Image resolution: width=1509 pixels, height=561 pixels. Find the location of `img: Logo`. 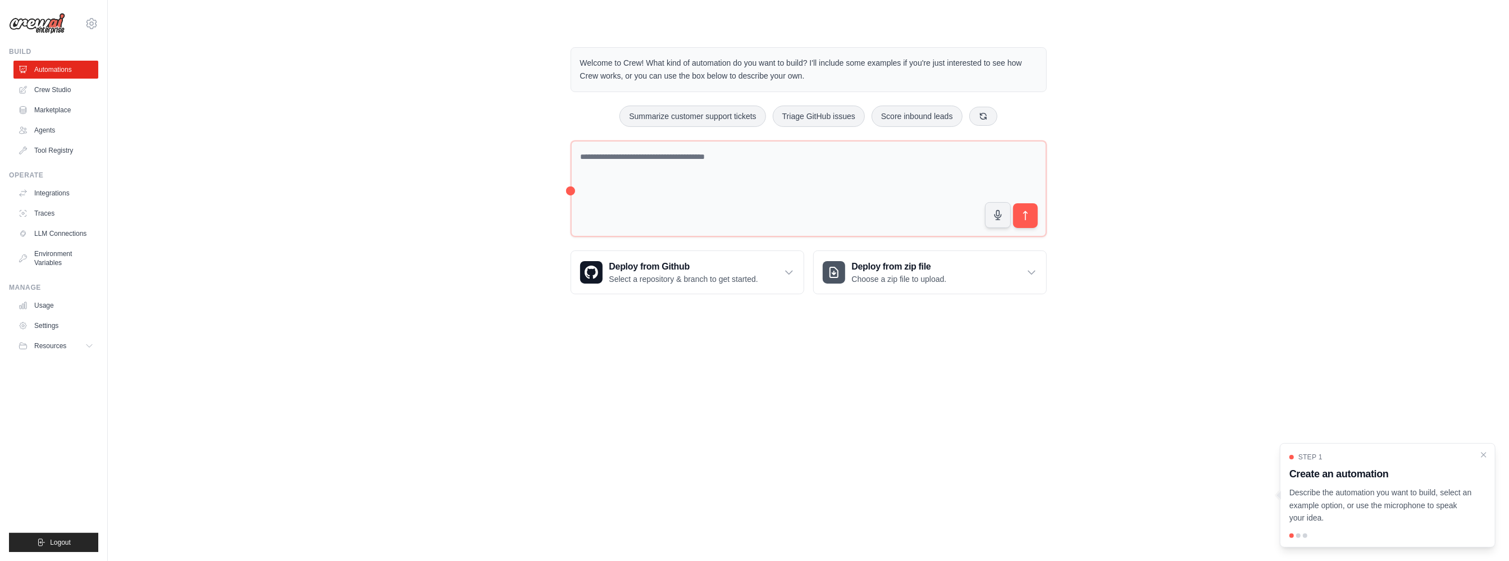

img: Logo is located at coordinates (37, 24).